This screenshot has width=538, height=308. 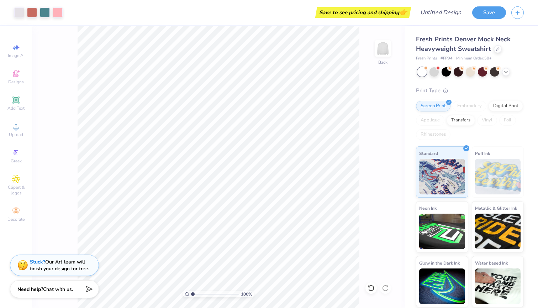 I want to click on img: Standard, so click(x=442, y=176).